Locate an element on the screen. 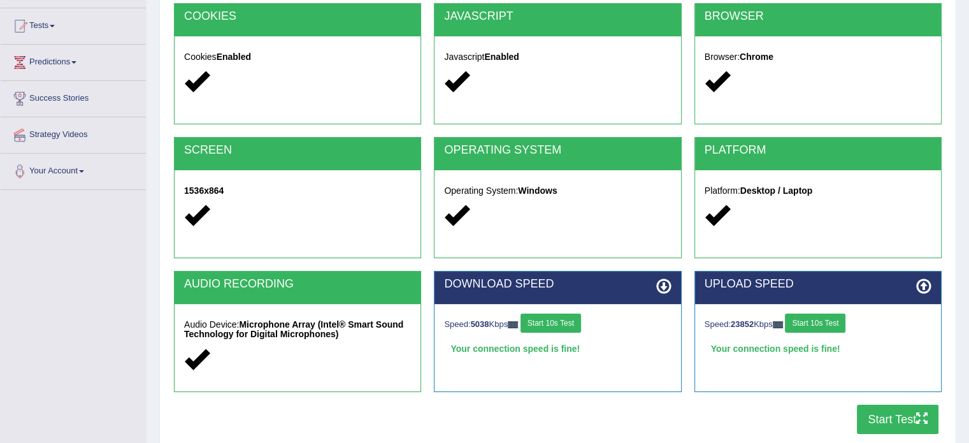 The height and width of the screenshot is (443, 969). h5: Javascript is located at coordinates (557, 57).